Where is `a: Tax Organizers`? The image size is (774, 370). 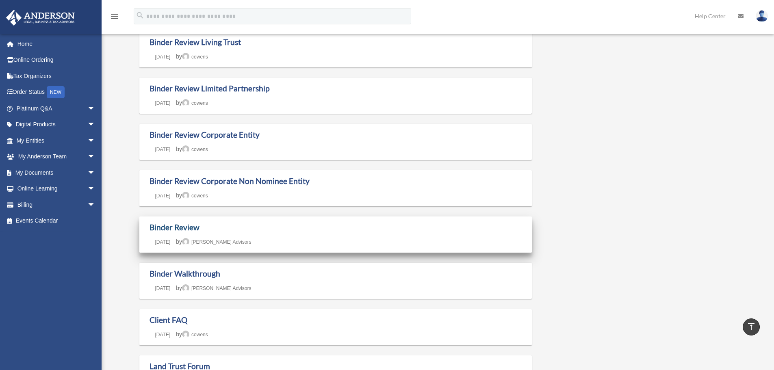
a: Tax Organizers is located at coordinates (56, 76).